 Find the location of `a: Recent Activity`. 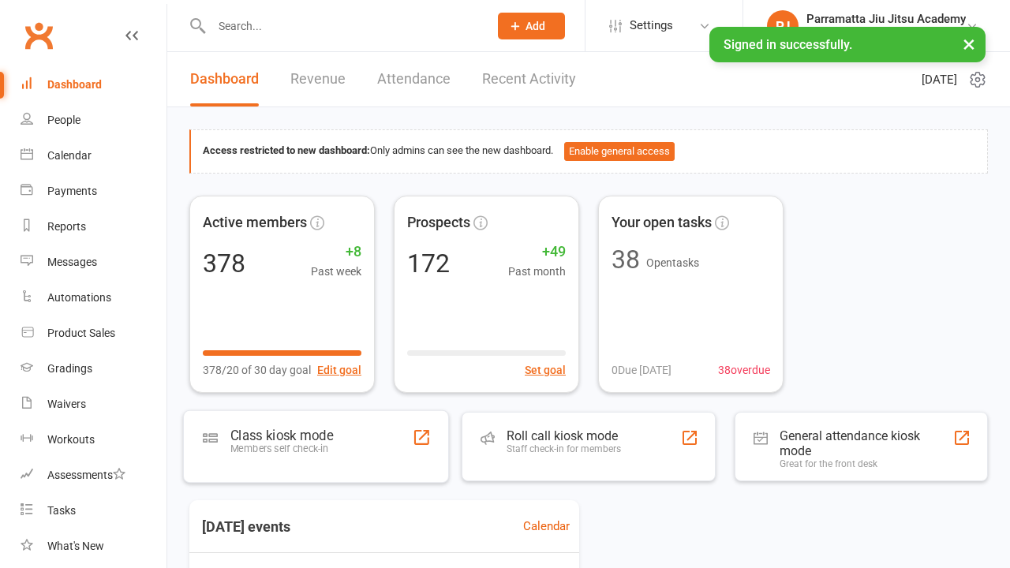

a: Recent Activity is located at coordinates (529, 79).